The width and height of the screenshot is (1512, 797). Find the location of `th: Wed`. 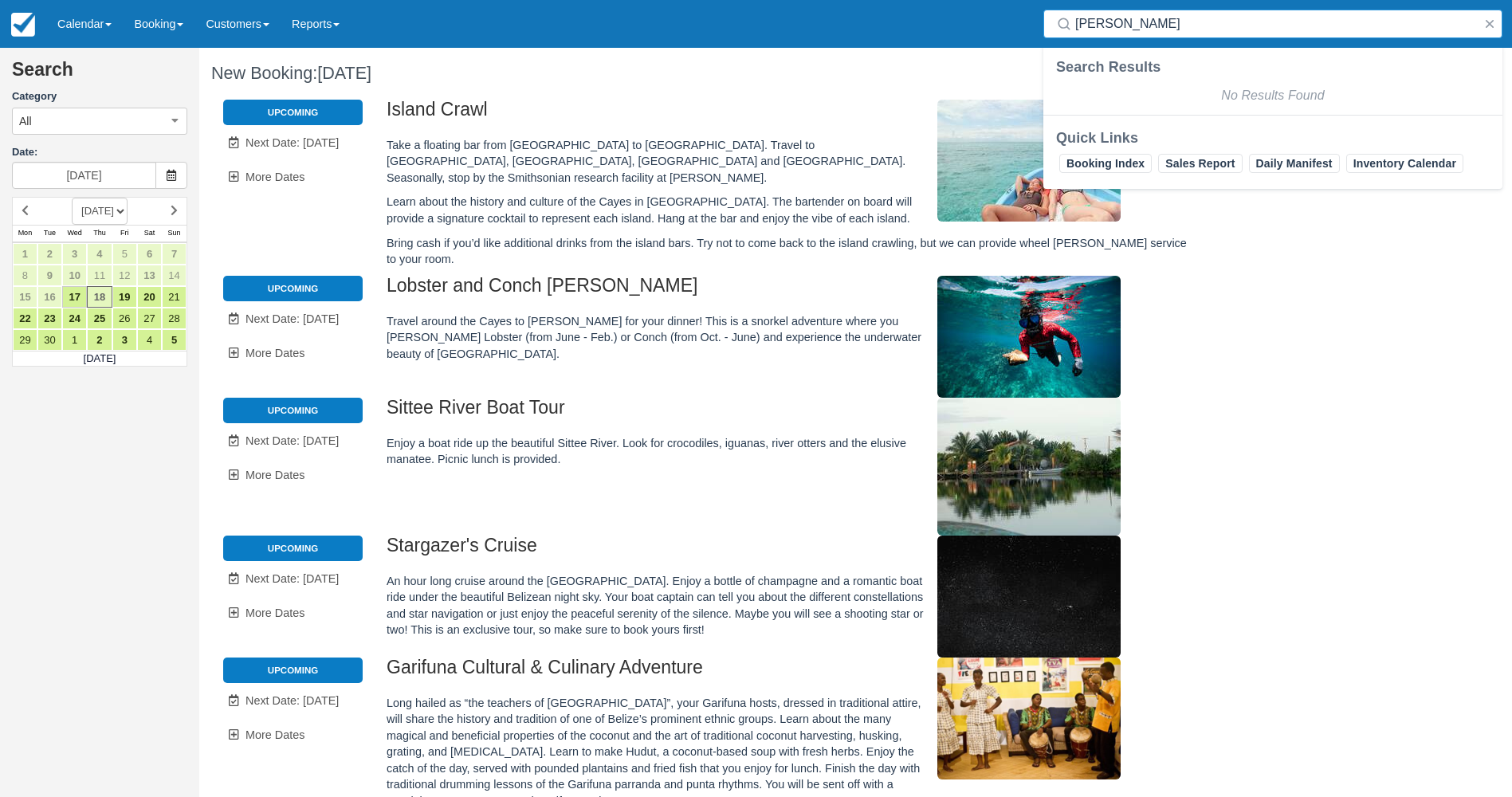

th: Wed is located at coordinates (74, 234).